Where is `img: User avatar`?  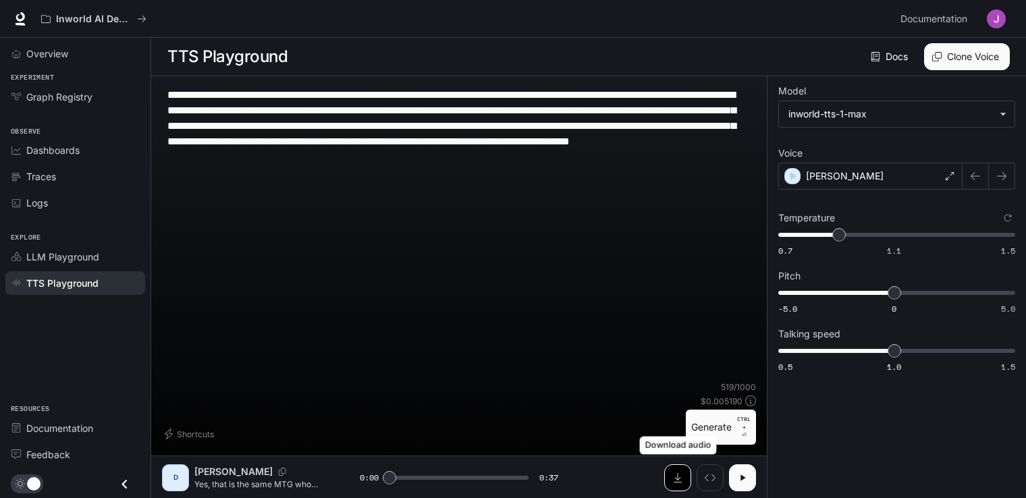
img: User avatar is located at coordinates (996, 19).